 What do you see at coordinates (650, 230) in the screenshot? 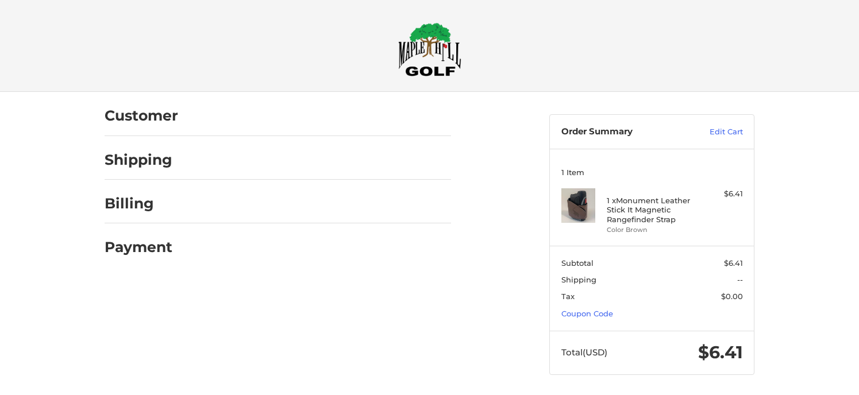
I see `li: Color Brown` at bounding box center [650, 230].